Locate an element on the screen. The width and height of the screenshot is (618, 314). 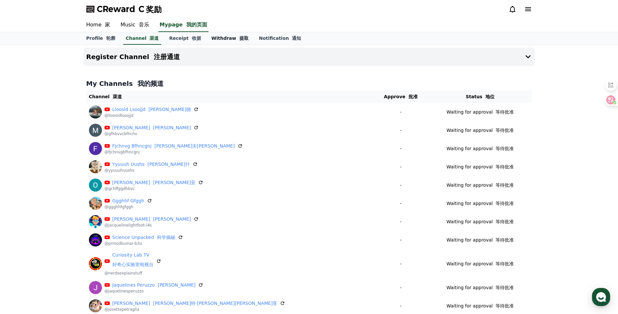
p: @lloosidlsoojjd is located at coordinates (152, 115).